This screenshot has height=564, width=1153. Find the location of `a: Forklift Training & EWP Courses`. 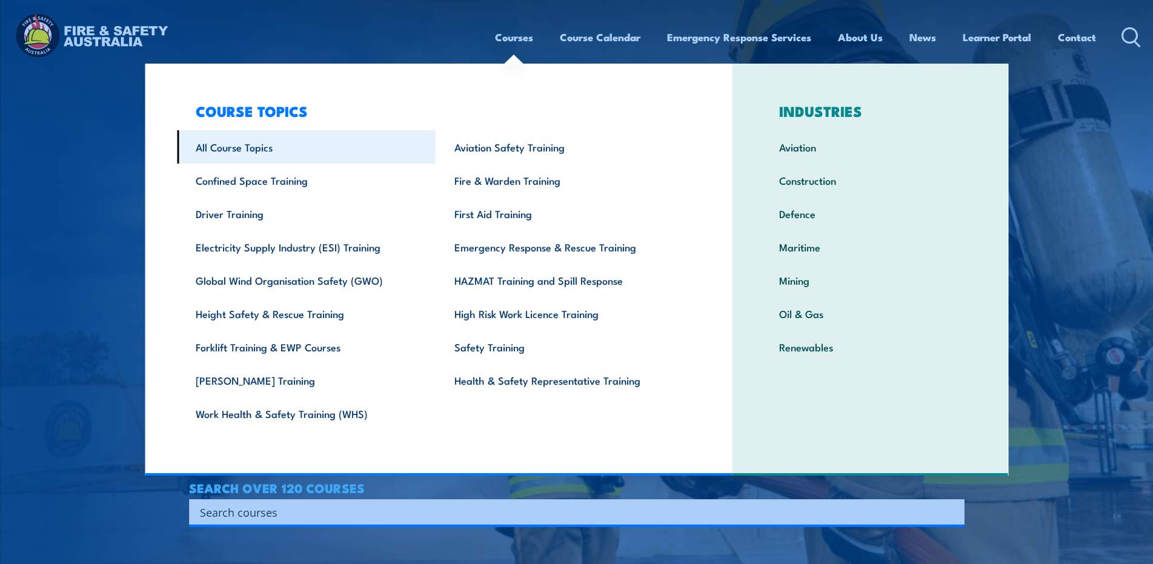

a: Forklift Training & EWP Courses is located at coordinates (306, 347).